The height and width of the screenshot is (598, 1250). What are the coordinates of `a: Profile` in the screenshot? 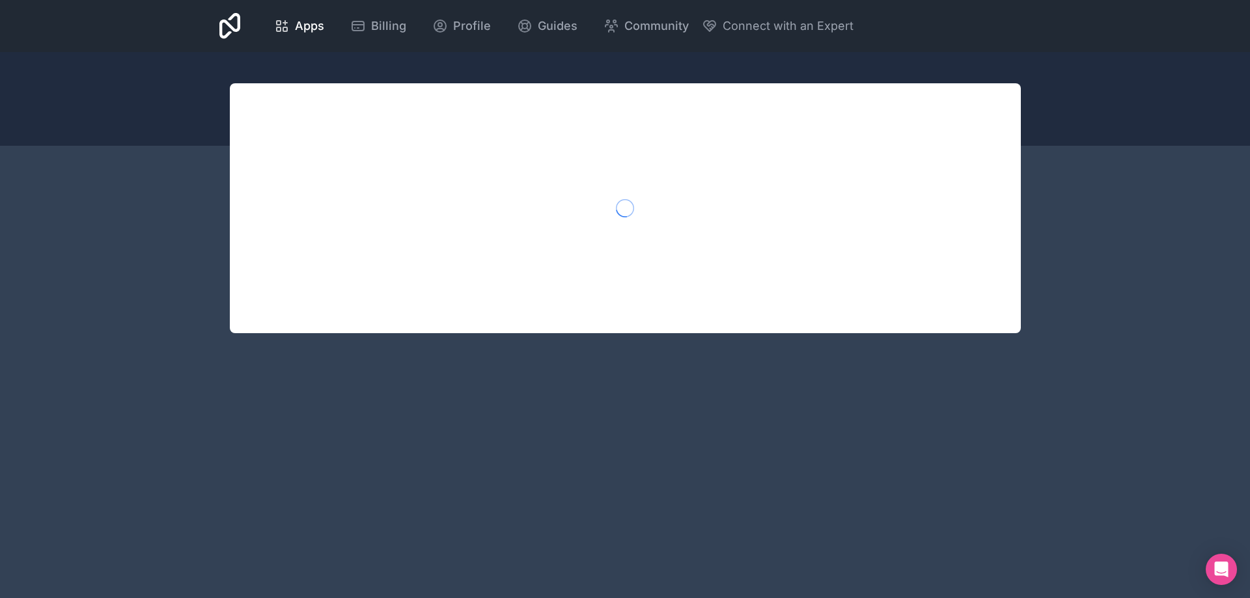 It's located at (462, 26).